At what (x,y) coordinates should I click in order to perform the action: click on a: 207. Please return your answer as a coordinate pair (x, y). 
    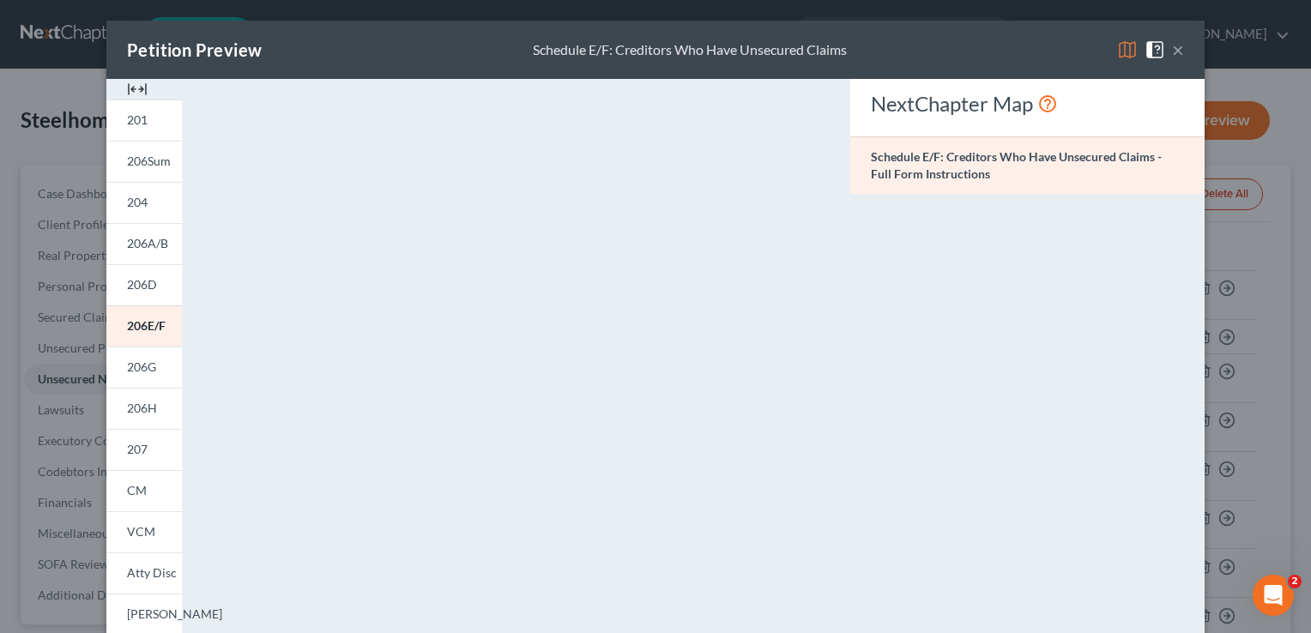
    Looking at the image, I should click on (144, 450).